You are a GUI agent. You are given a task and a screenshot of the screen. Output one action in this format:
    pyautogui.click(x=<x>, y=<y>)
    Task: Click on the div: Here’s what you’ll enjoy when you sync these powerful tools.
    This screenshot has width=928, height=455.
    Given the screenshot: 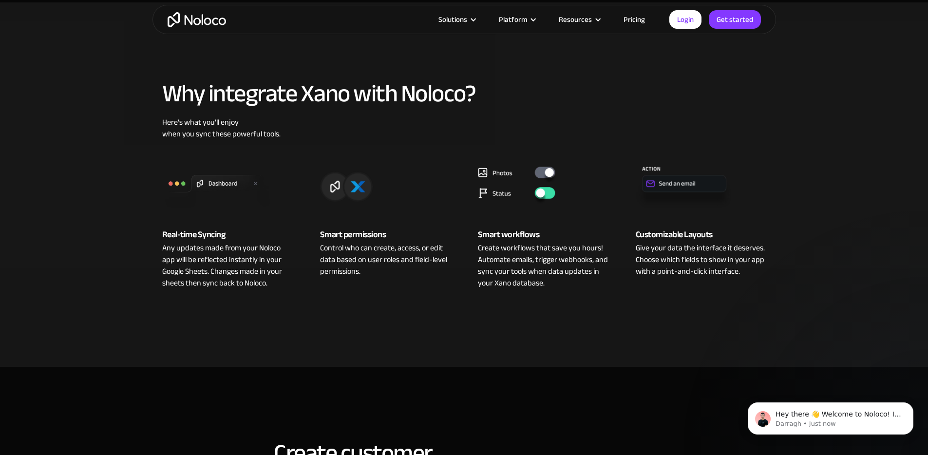 What is the action you would take?
    pyautogui.click(x=464, y=128)
    